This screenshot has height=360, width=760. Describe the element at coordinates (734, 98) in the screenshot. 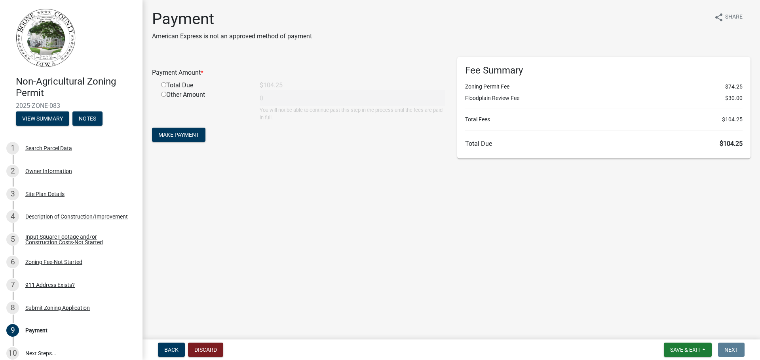

I see `span: $30.00` at that location.